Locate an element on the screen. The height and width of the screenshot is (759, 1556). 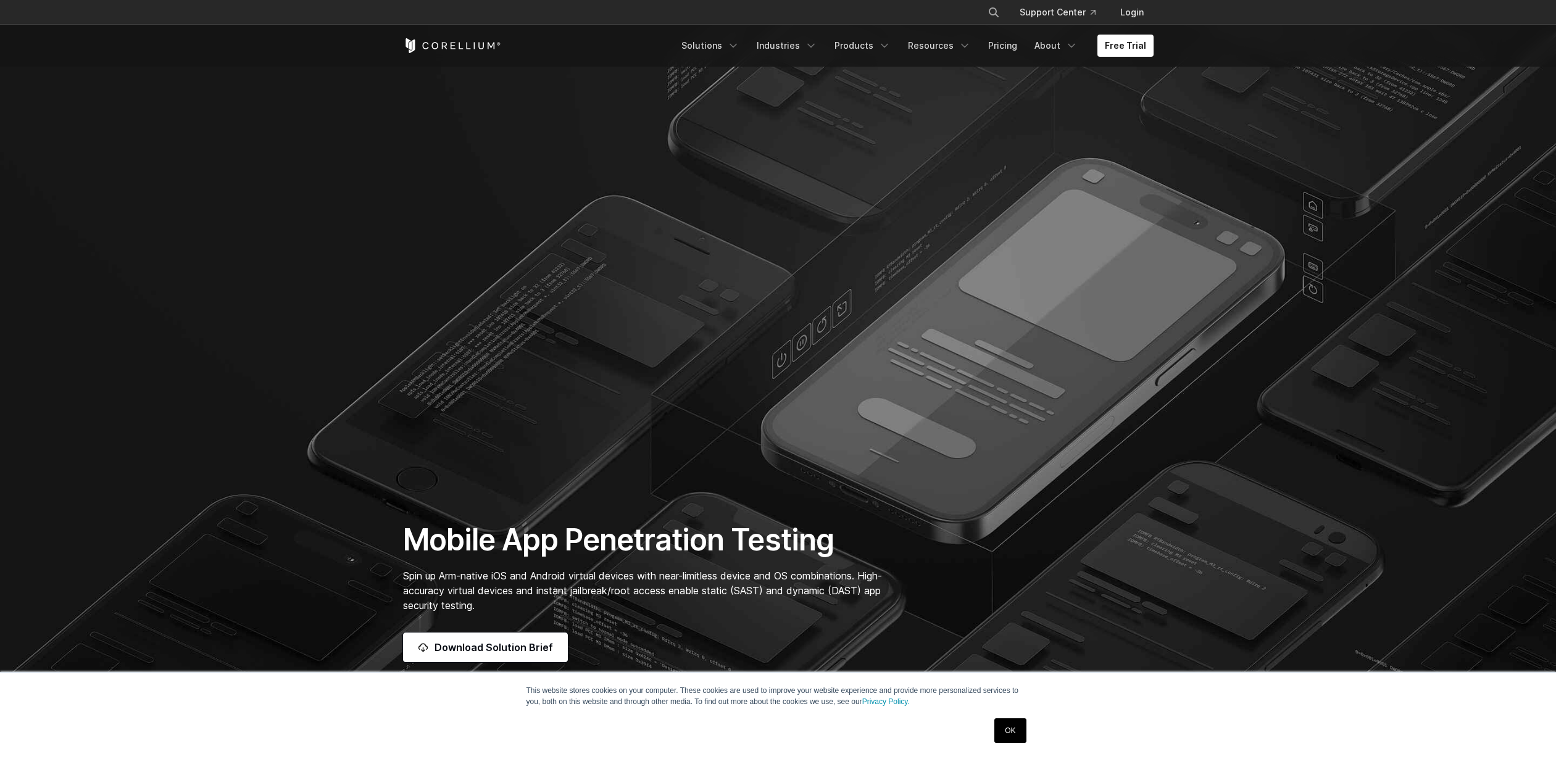
a: Login is located at coordinates (1132, 12).